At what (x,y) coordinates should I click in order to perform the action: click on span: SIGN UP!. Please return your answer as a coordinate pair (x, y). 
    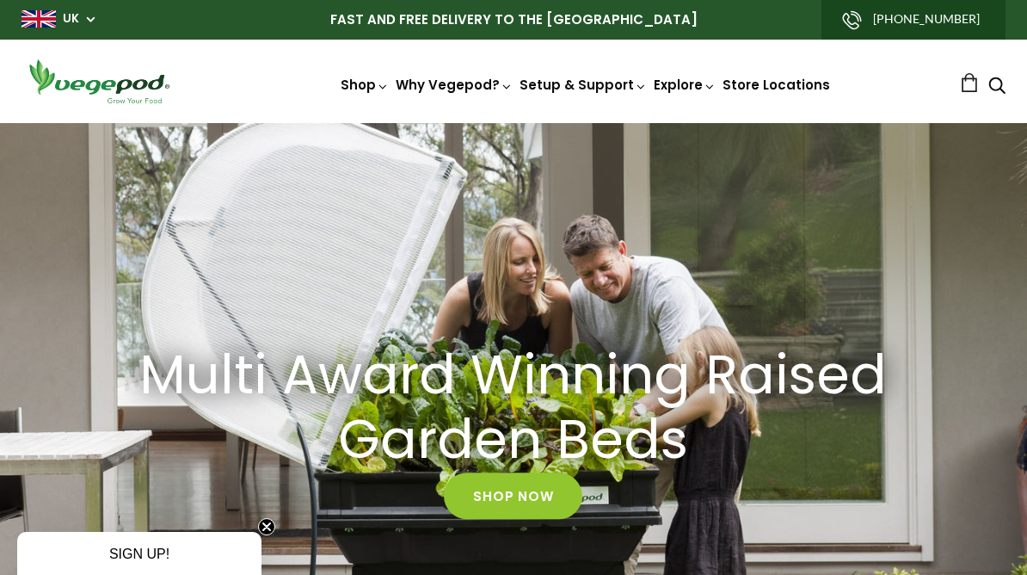
    Looking at the image, I should click on (139, 553).